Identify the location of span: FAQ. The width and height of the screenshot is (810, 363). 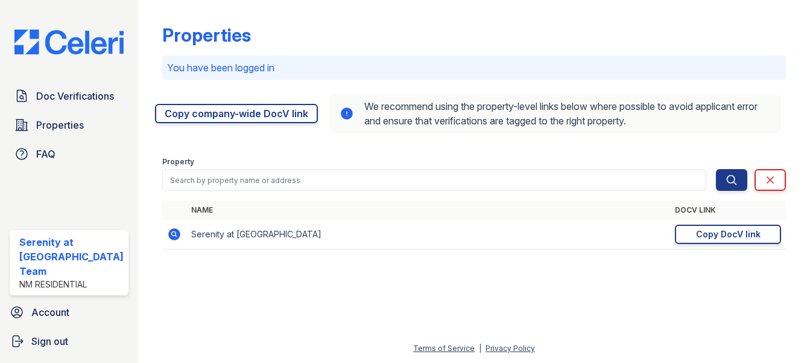
(46, 154).